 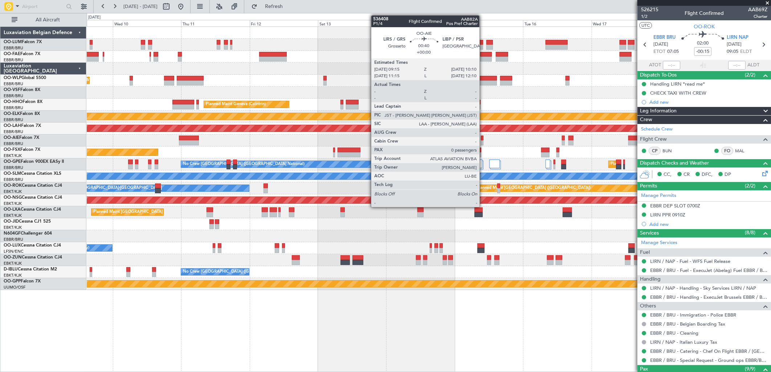 I want to click on span: DFC,, so click(x=707, y=175).